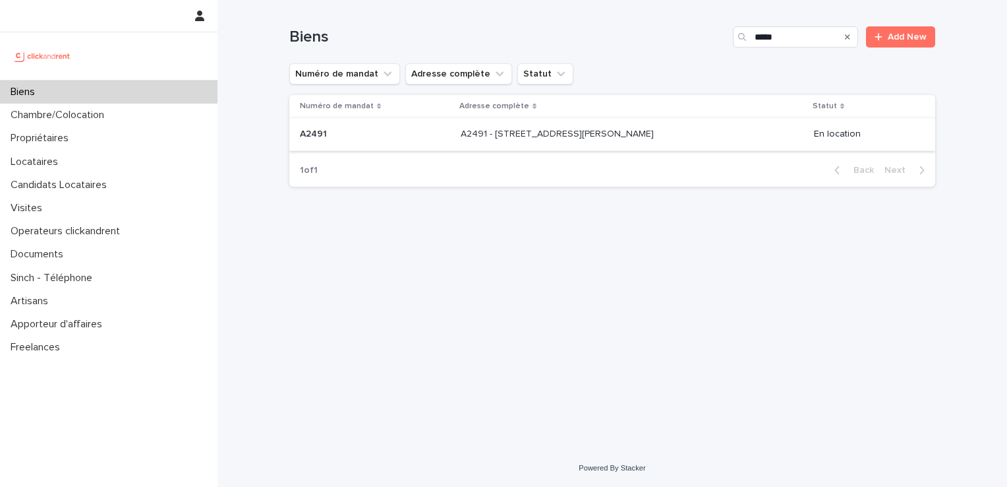 The image size is (1007, 487). What do you see at coordinates (860, 170) in the screenshot?
I see `span: Back` at bounding box center [860, 170].